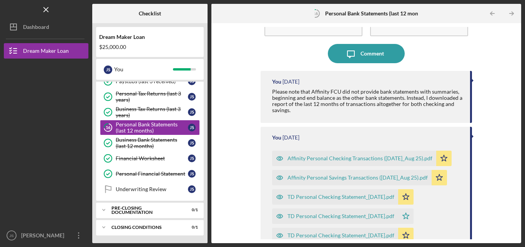 This screenshot has width=525, height=247. I want to click on div: Business Tax Returns (last 3 years), so click(152, 112).